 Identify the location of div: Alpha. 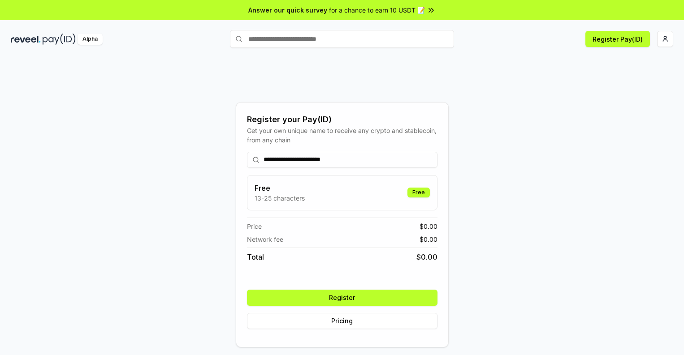
(90, 39).